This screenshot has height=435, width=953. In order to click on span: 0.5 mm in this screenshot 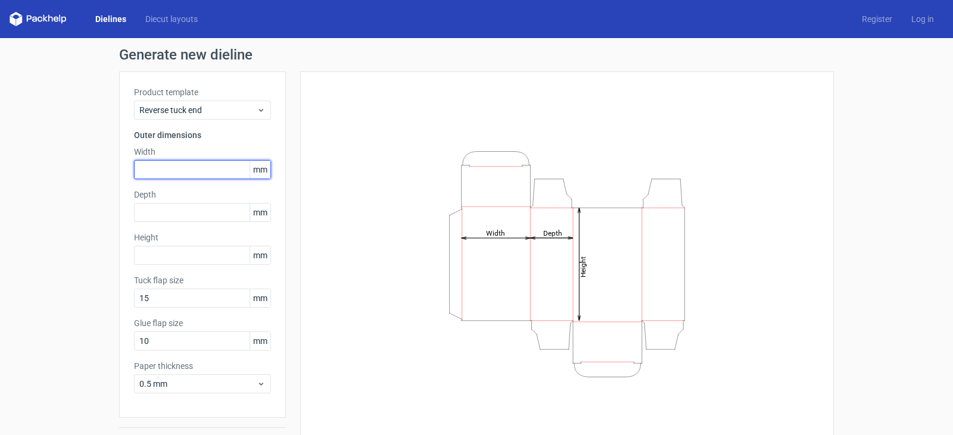, I will do `click(198, 384)`.